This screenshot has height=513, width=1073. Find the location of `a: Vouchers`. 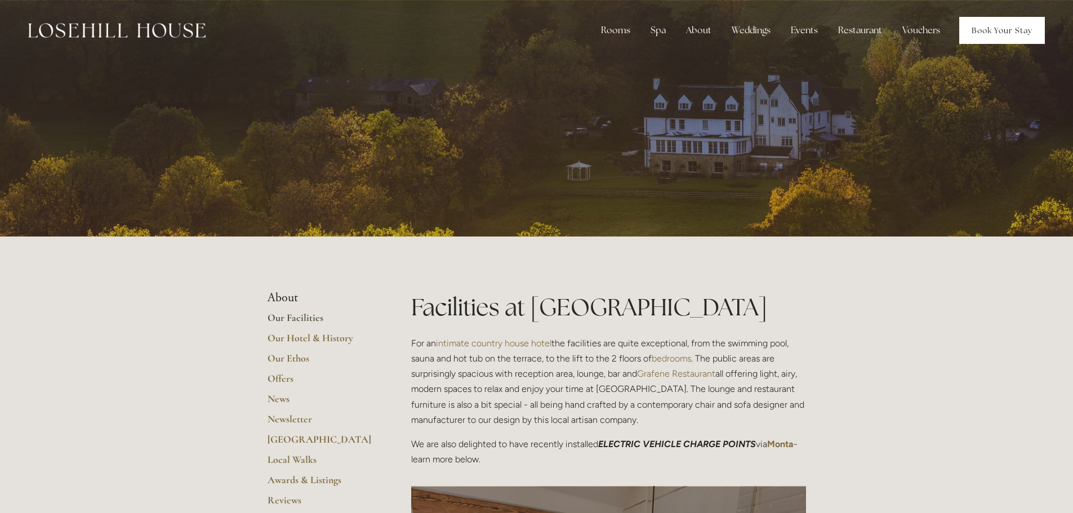

a: Vouchers is located at coordinates (921, 30).